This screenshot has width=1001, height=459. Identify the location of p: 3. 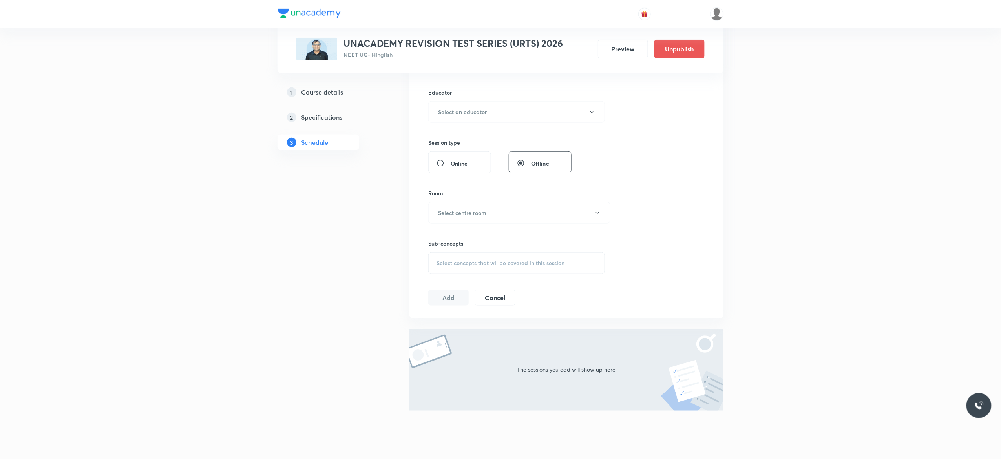
(292, 142).